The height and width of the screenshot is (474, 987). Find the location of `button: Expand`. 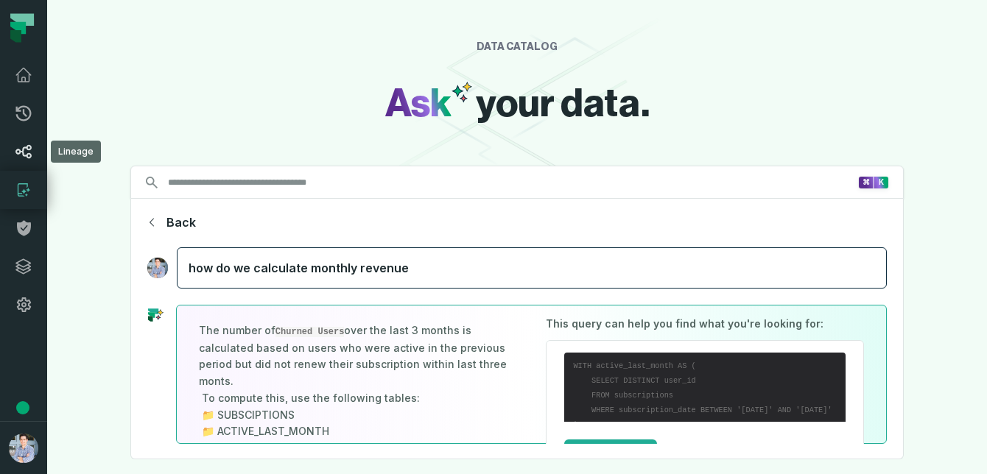

button: Expand is located at coordinates (748, 451).